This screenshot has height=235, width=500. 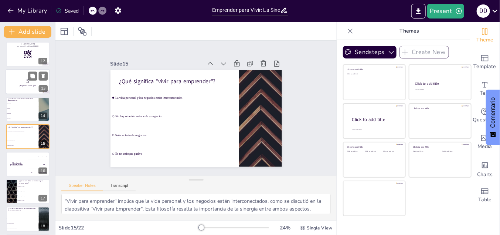 I want to click on span: Resiliencia, so click(x=23, y=113).